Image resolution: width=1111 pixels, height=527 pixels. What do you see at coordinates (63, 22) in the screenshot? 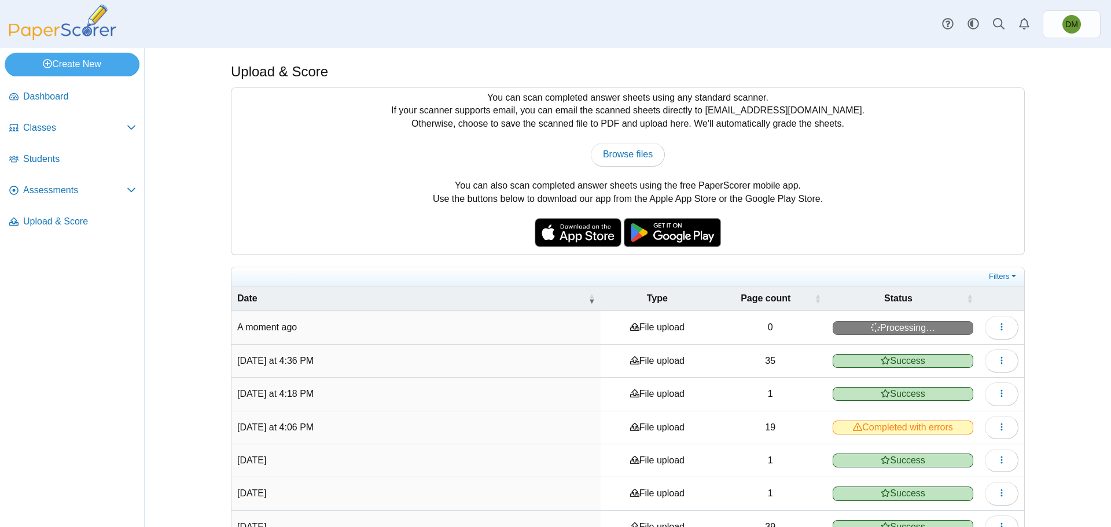
I see `img: PaperScorer` at bounding box center [63, 22].